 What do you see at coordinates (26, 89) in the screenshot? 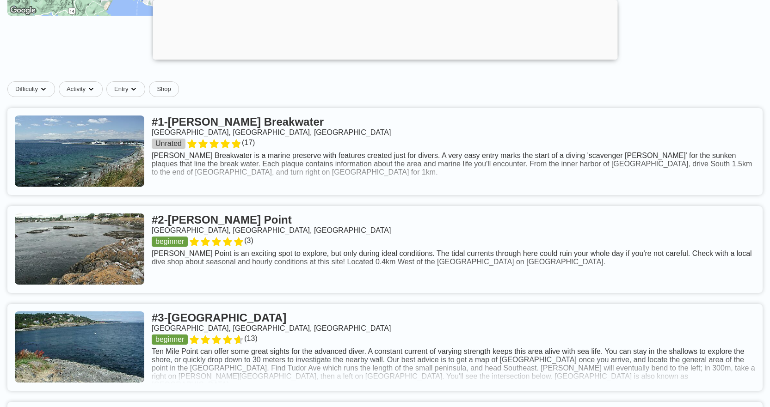
I see `span: Difficulty` at bounding box center [26, 89].